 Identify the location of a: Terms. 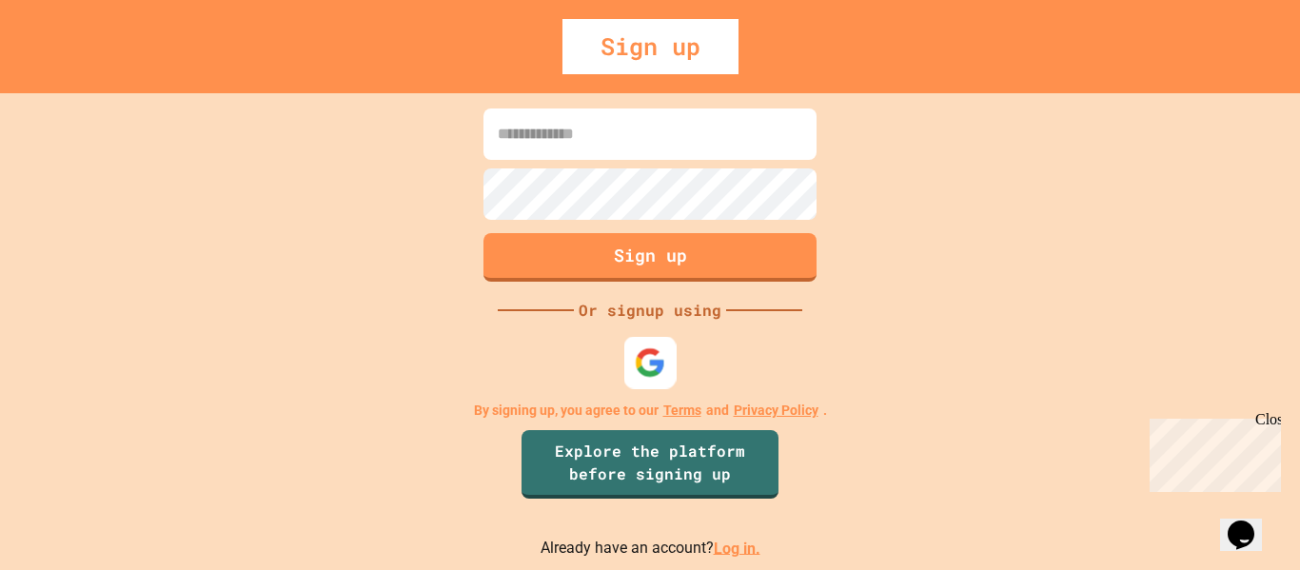
(683, 410).